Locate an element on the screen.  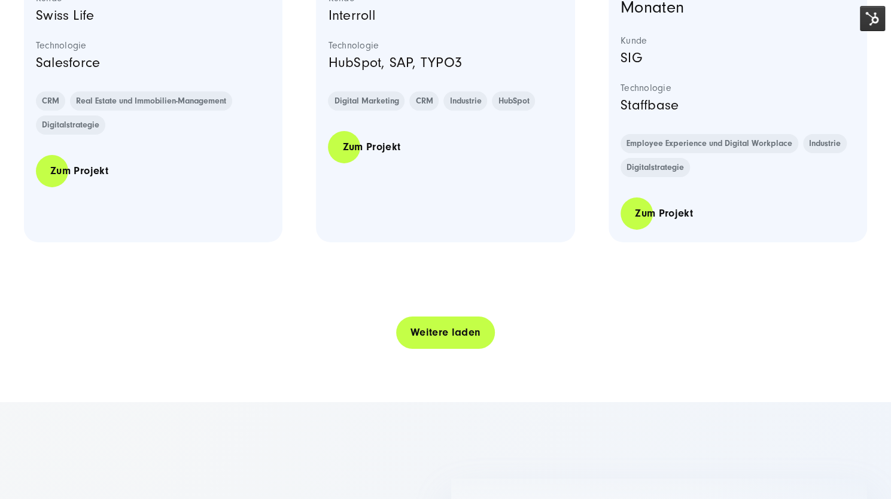
p: Swiss Life is located at coordinates (153, 16).